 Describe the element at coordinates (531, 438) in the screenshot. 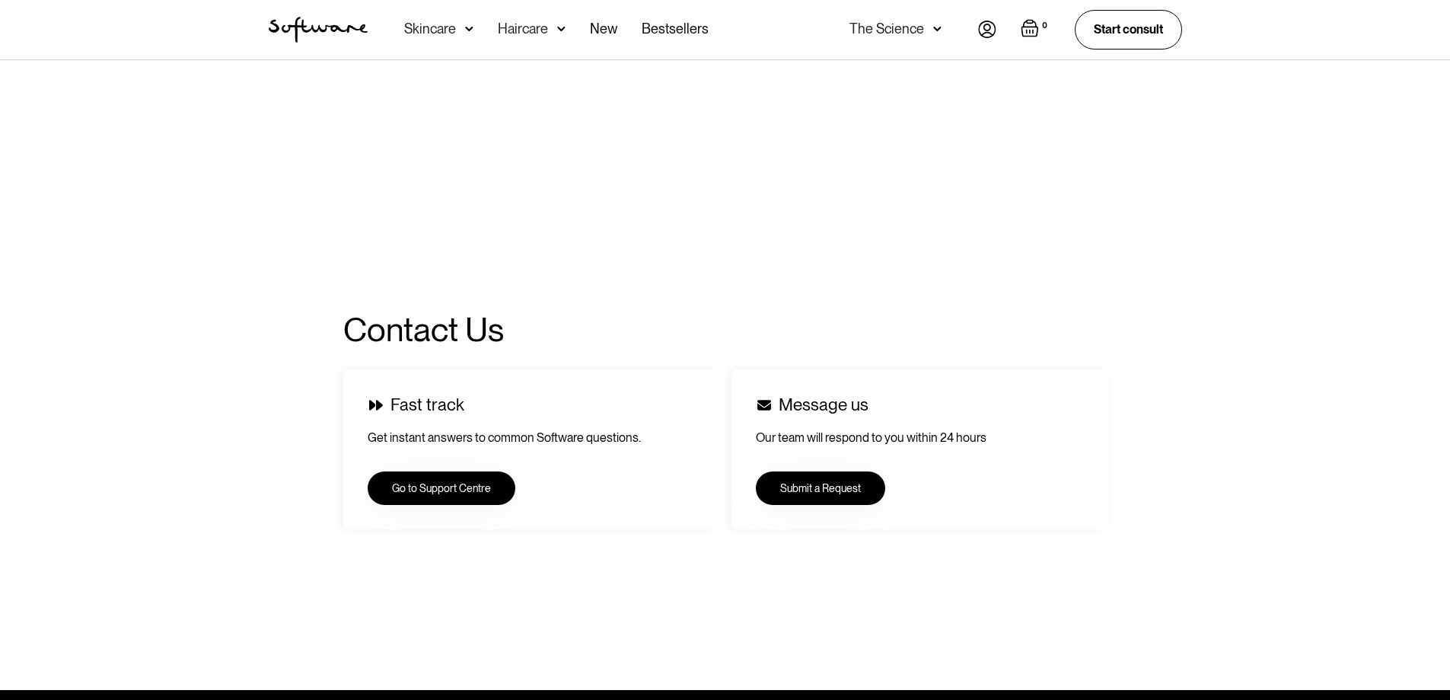

I see `p: Get instant answers to common Software questions.` at that location.